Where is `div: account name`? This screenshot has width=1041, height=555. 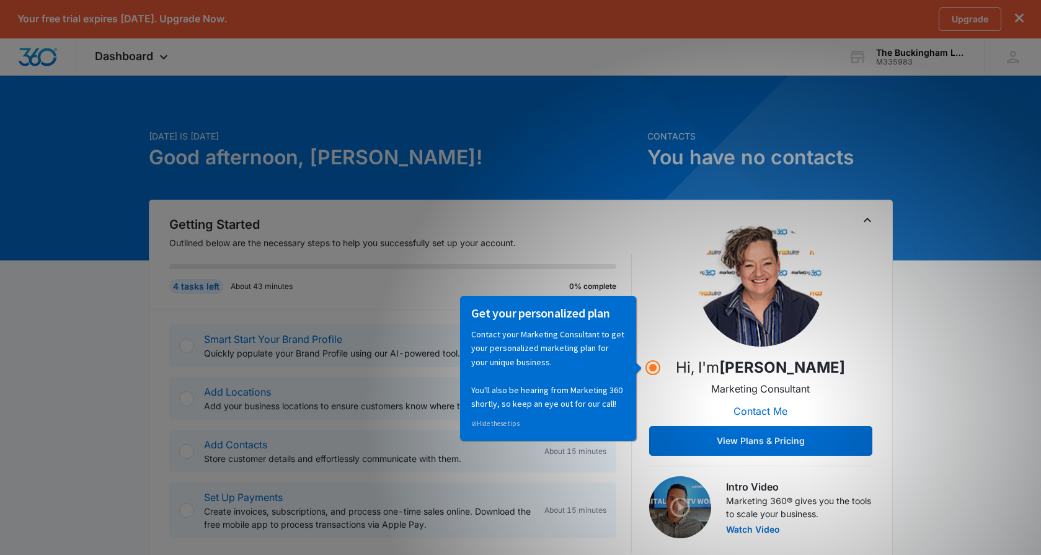
div: account name is located at coordinates (921, 53).